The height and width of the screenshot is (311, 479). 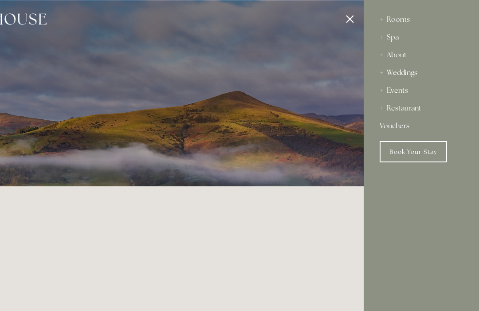 I want to click on a: Book Your Stay, so click(x=413, y=152).